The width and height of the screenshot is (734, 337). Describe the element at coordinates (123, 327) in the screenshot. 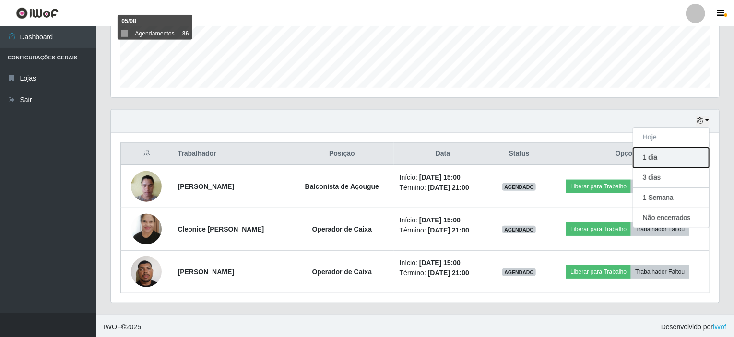

I see `span: © 2025 .` at that location.